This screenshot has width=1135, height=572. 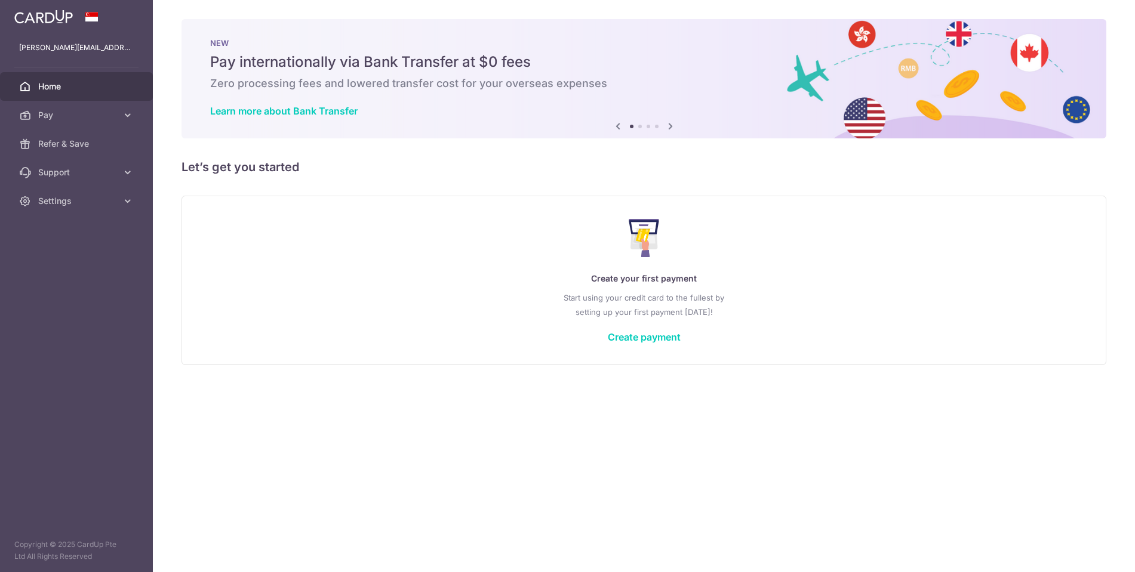 What do you see at coordinates (283, 111) in the screenshot?
I see `a: Learn more about Bank Transfer` at bounding box center [283, 111].